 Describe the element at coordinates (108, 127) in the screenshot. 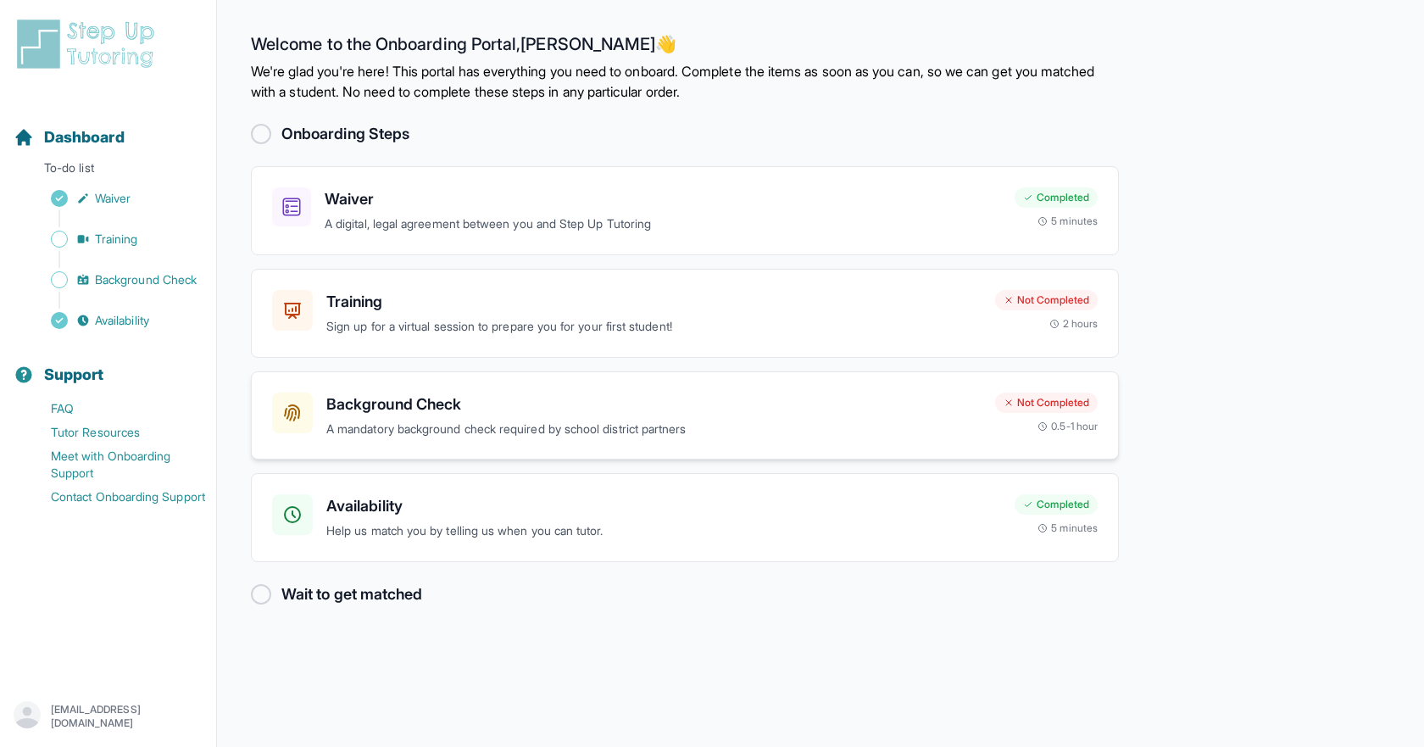

I see `button: Dashboard` at that location.